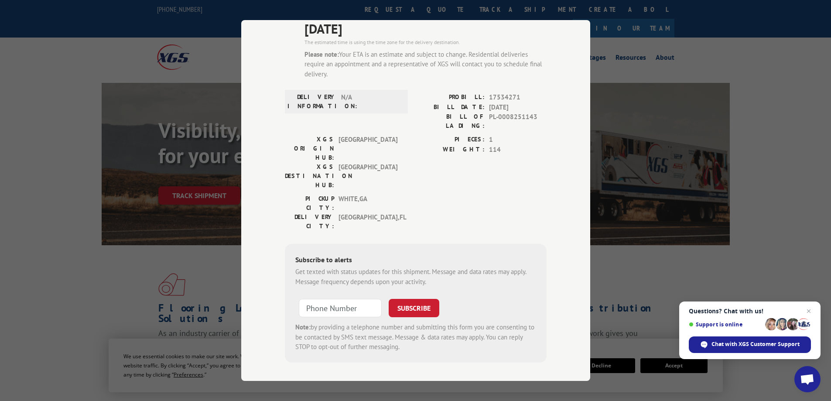  What do you see at coordinates (725, 324) in the screenshot?
I see `span: Support is online` at bounding box center [725, 324].